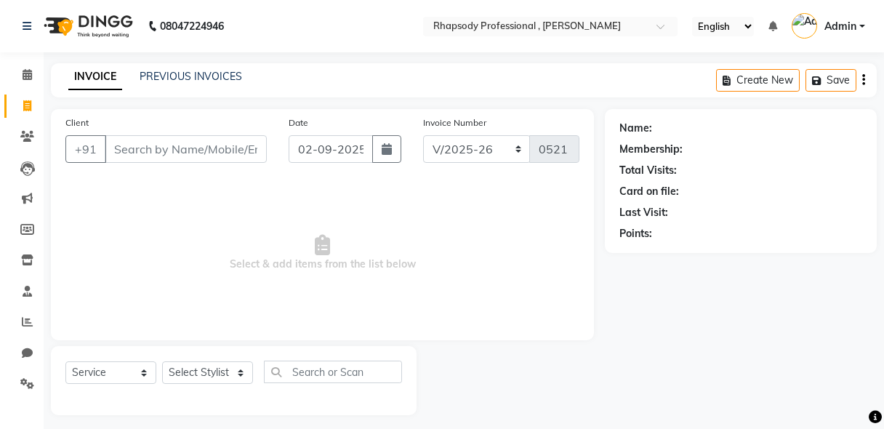 The image size is (884, 429). I want to click on label: Date, so click(298, 123).